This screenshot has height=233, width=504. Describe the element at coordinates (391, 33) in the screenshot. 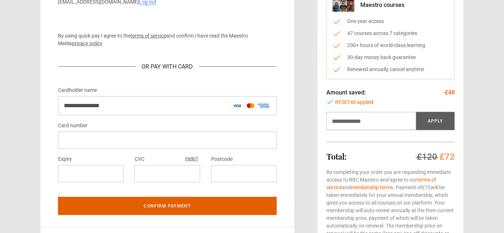

I see `li: 47 courses across 7 categories` at that location.